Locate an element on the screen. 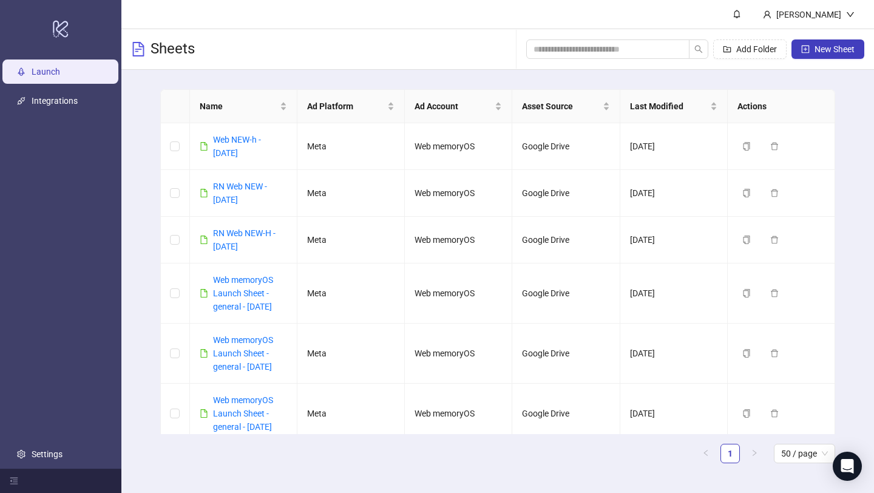  button: New Sheet is located at coordinates (828, 49).